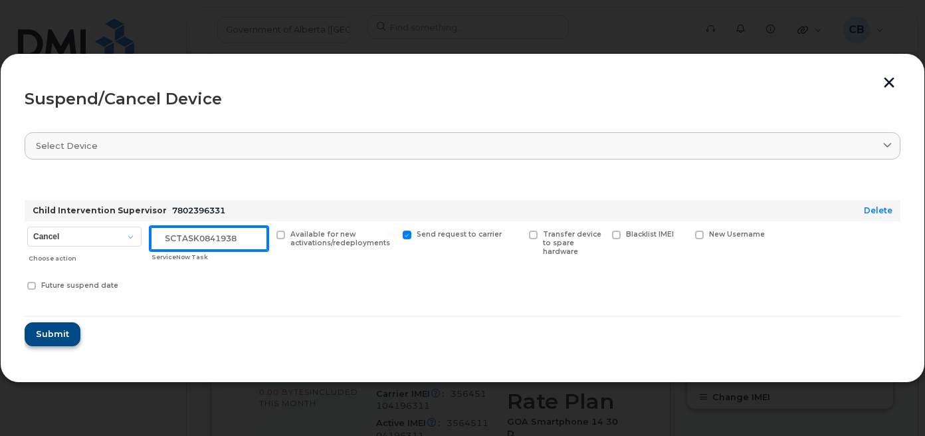 The height and width of the screenshot is (436, 925). Describe the element at coordinates (390, 234) in the screenshot. I see `input: Send request to carrier` at that location.